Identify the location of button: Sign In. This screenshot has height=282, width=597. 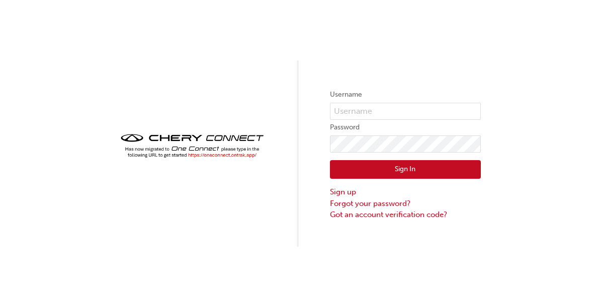
(406, 170).